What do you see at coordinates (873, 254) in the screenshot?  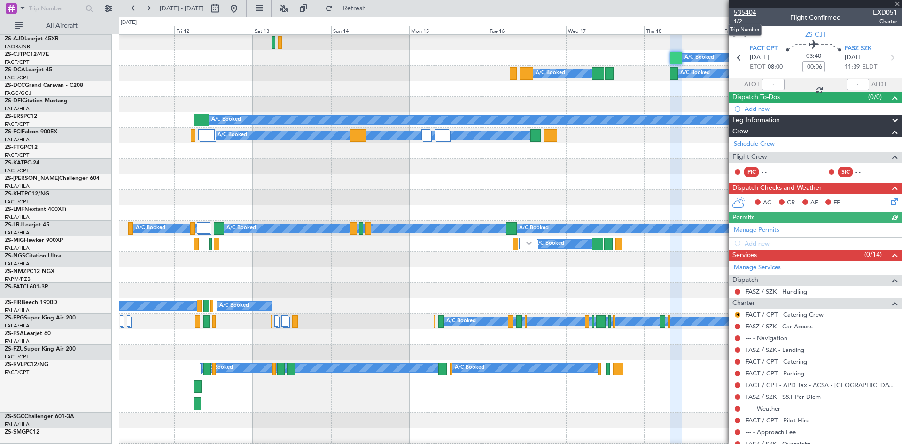 I see `span: (0/14)` at bounding box center [873, 254].